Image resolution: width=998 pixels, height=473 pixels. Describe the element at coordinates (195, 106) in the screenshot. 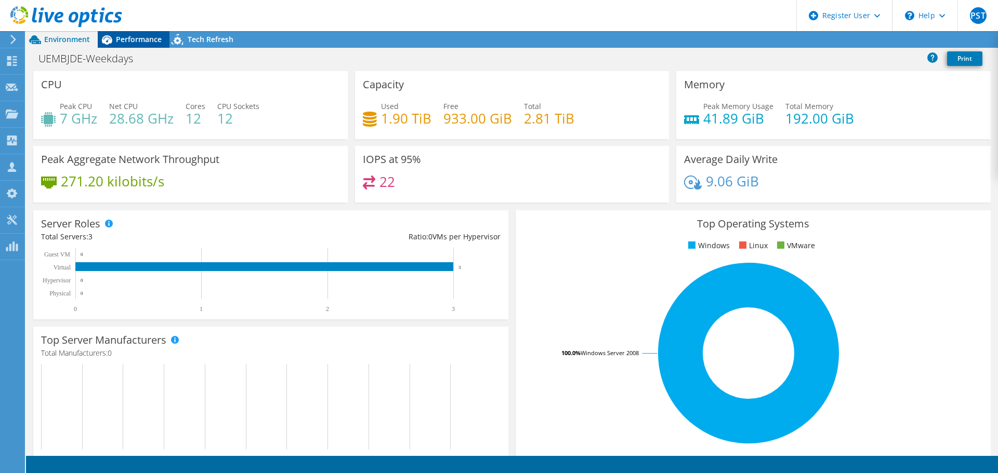

I see `span: Cores` at that location.